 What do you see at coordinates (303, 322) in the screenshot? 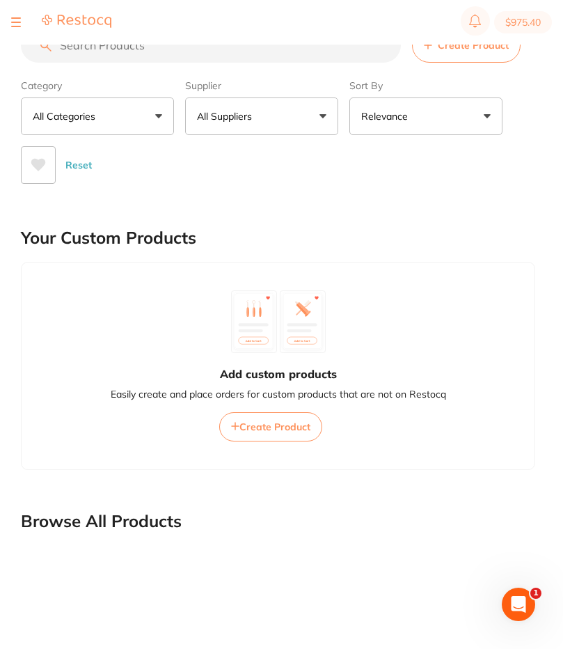
I see `img: custom_product_2` at bounding box center [303, 322].